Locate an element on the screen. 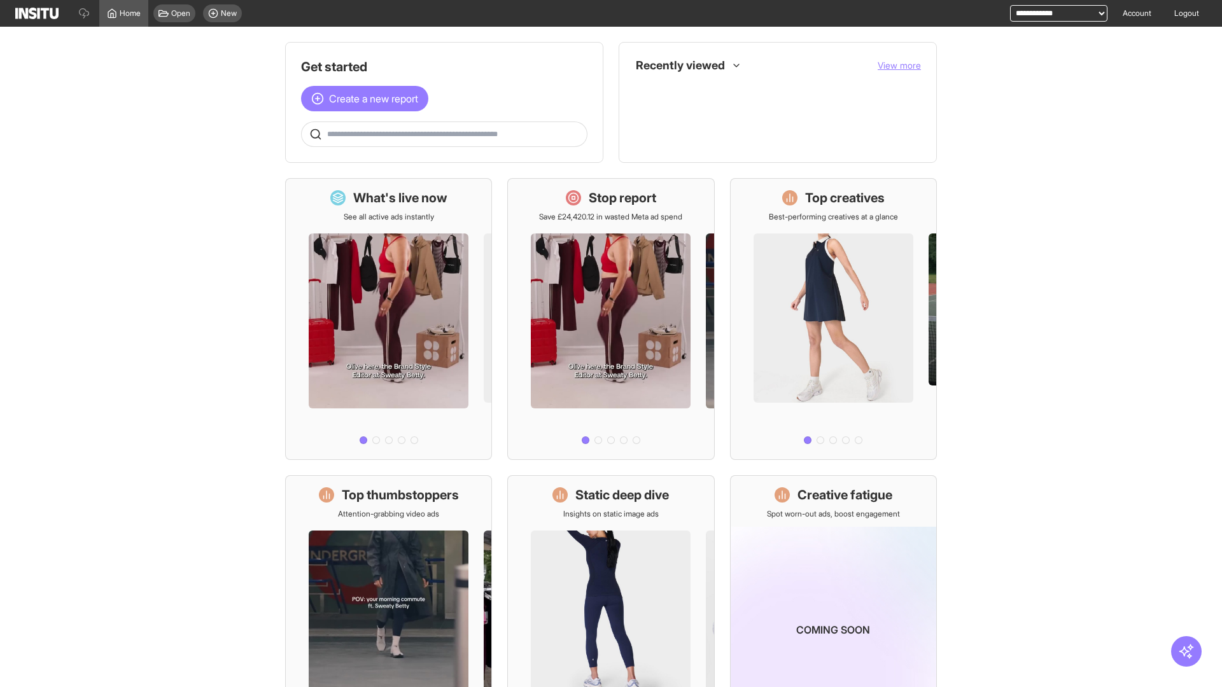 The width and height of the screenshot is (1222, 687). h1: Static deep dive is located at coordinates (622, 495).